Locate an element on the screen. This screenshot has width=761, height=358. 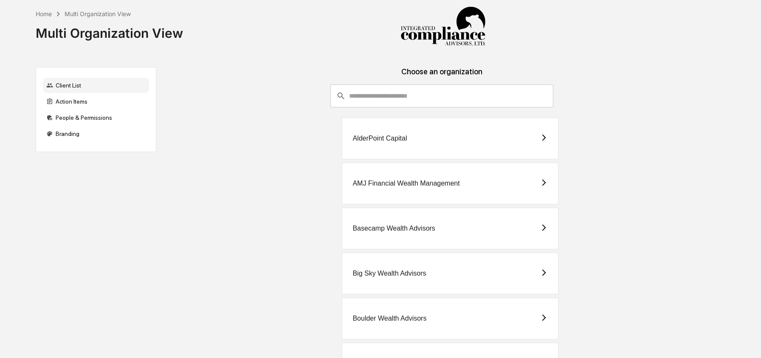
div: Basecamp Wealth Advisors is located at coordinates (394, 229).